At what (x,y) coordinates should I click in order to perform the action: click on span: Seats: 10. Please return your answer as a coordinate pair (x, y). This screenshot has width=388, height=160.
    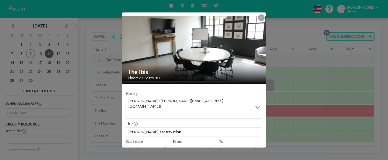
    Looking at the image, I should click on (152, 77).